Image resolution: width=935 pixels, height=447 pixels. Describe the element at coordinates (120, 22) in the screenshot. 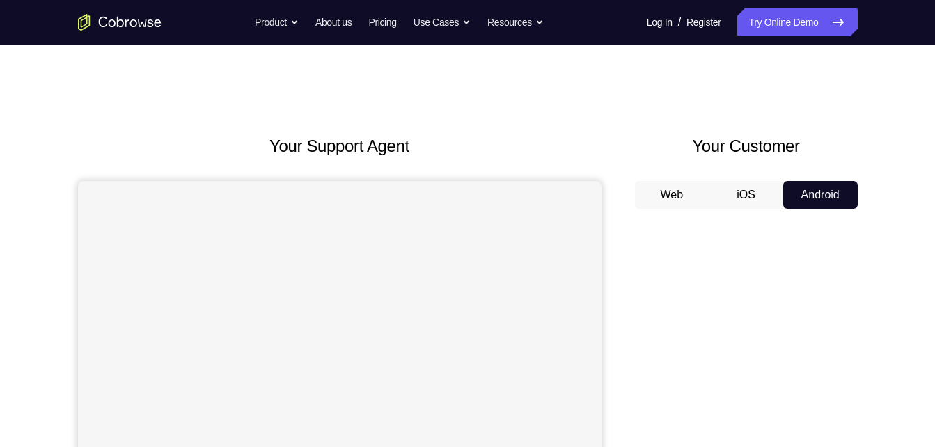

I see `a: Go to the home page` at that location.